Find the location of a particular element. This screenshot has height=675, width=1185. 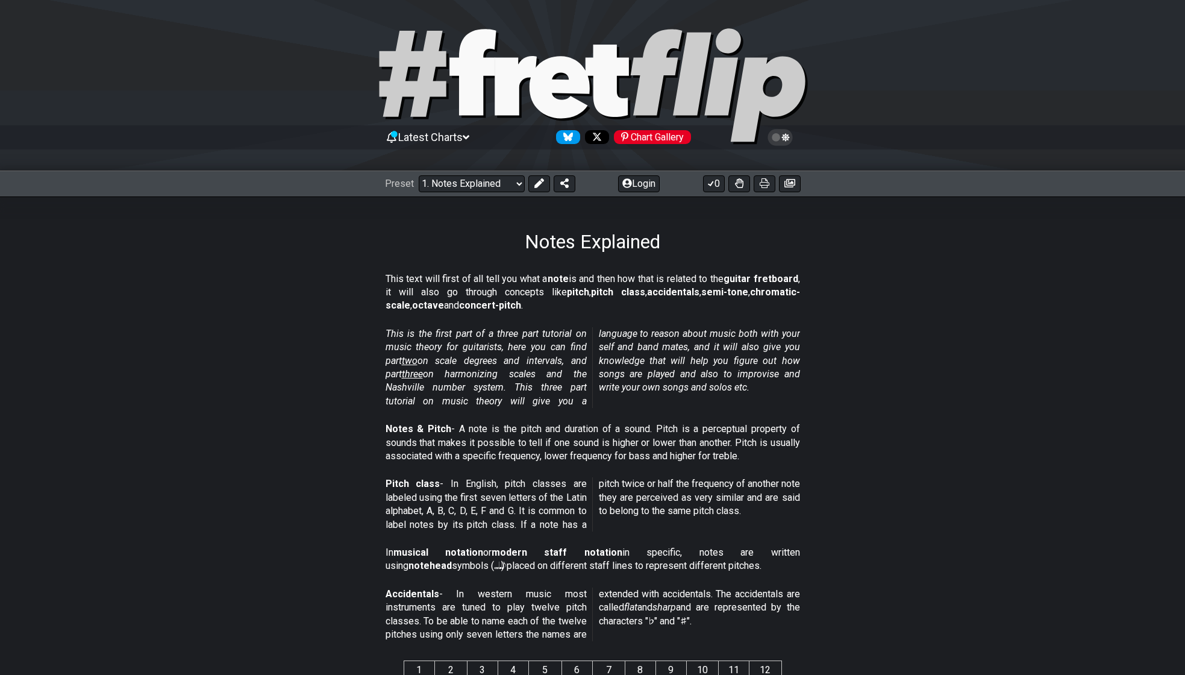

strong: octave is located at coordinates (428, 305).